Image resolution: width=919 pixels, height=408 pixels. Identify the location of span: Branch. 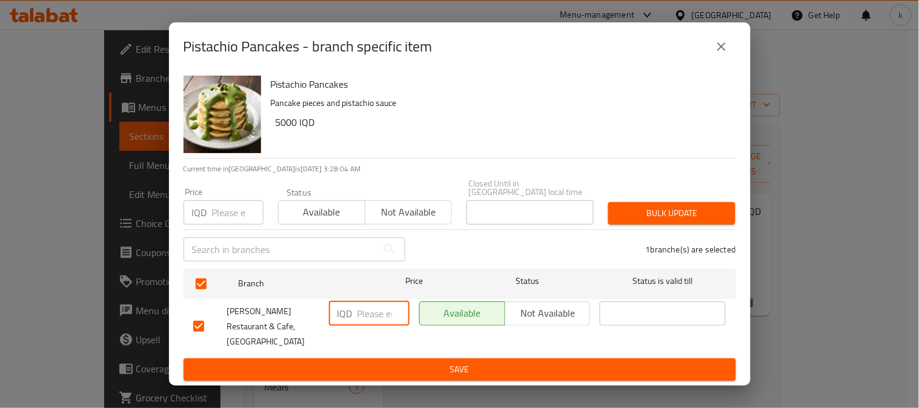
(301, 284).